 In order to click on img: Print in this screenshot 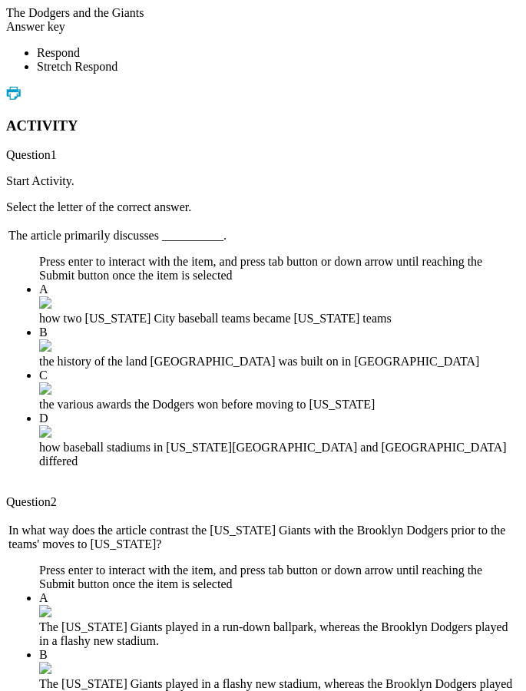, I will do `click(13, 93)`.